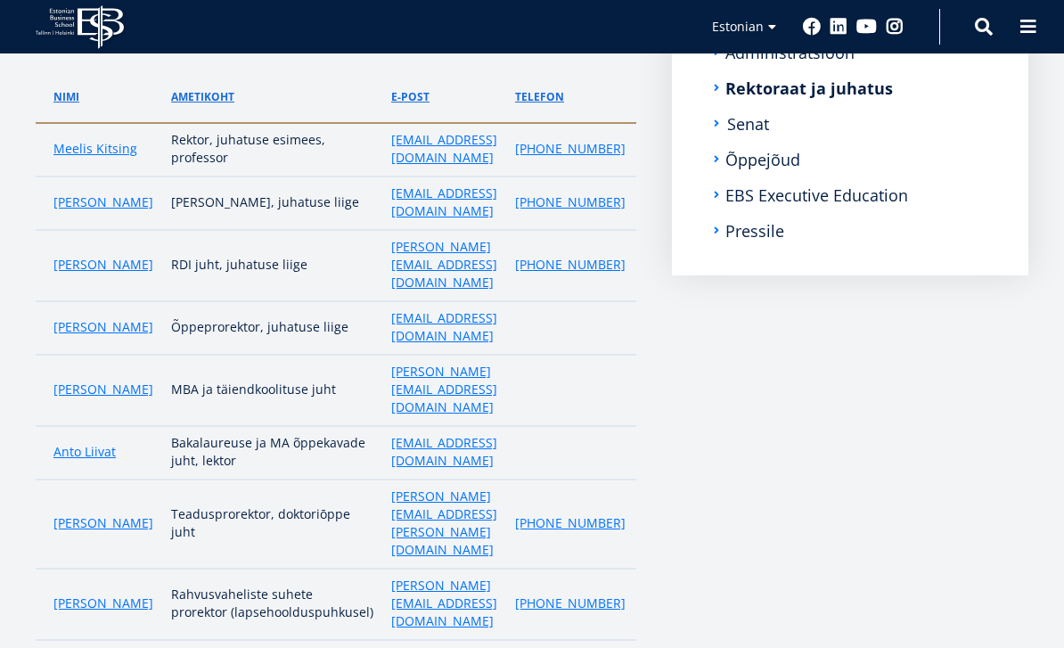  Describe the element at coordinates (747, 124) in the screenshot. I see `a: Senat` at that location.